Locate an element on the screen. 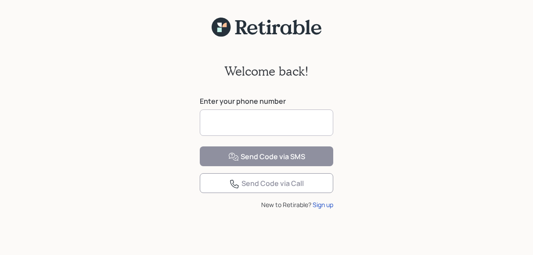 Image resolution: width=533 pixels, height=255 pixels. div: New to Retirable? is located at coordinates (267, 204).